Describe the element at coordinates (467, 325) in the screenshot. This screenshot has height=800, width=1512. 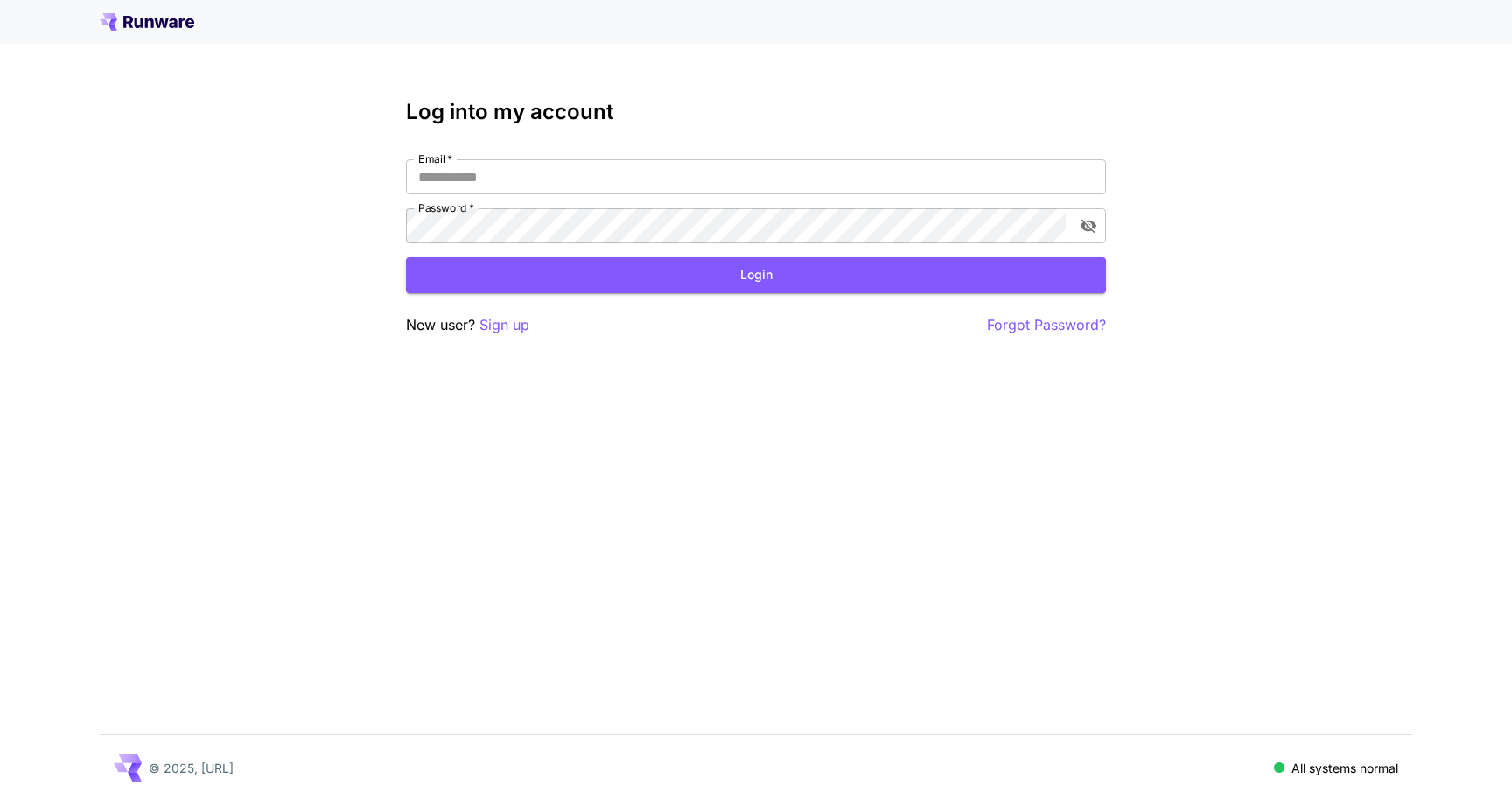
I see `p: New user?` at that location.